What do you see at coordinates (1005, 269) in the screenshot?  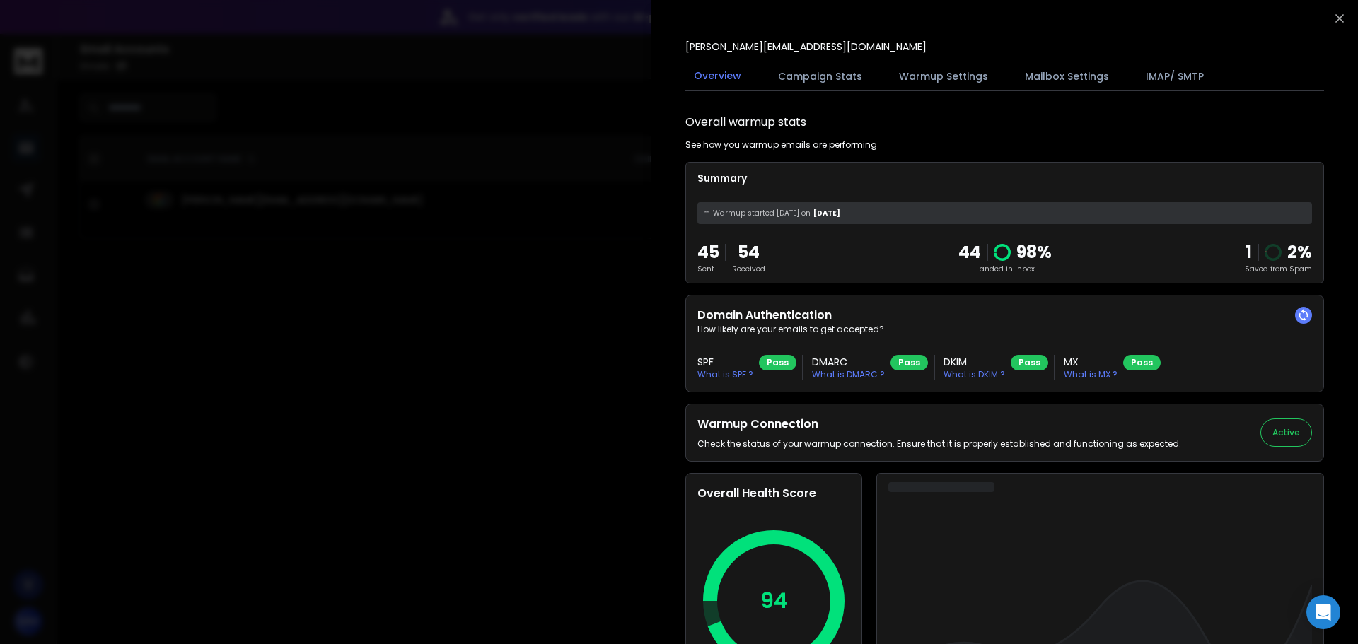 I see `p: Landed in Inbox` at bounding box center [1005, 269].